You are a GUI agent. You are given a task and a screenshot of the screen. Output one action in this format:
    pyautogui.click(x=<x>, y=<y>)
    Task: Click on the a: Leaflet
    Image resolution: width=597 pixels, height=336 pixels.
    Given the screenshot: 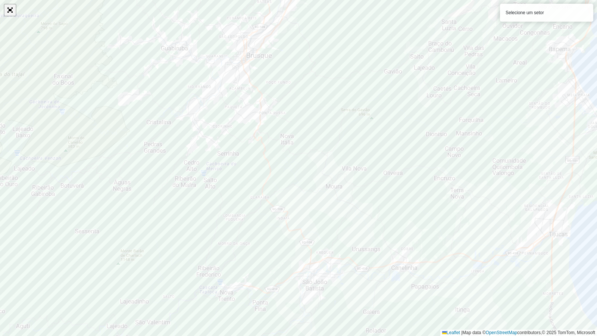 What is the action you would take?
    pyautogui.click(x=451, y=333)
    